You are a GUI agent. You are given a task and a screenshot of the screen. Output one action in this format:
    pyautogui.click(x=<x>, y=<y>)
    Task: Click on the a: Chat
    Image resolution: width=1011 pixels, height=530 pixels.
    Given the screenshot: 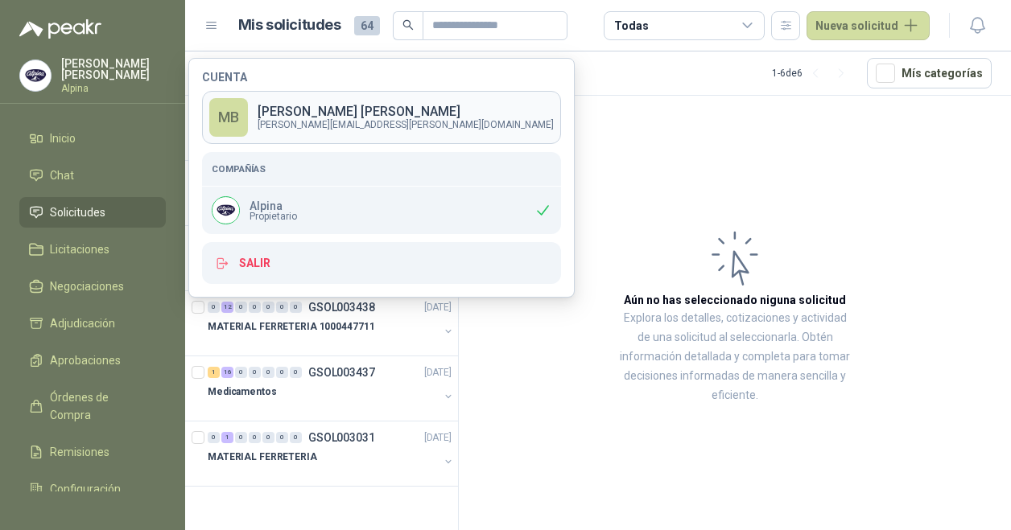 What is the action you would take?
    pyautogui.click(x=93, y=175)
    